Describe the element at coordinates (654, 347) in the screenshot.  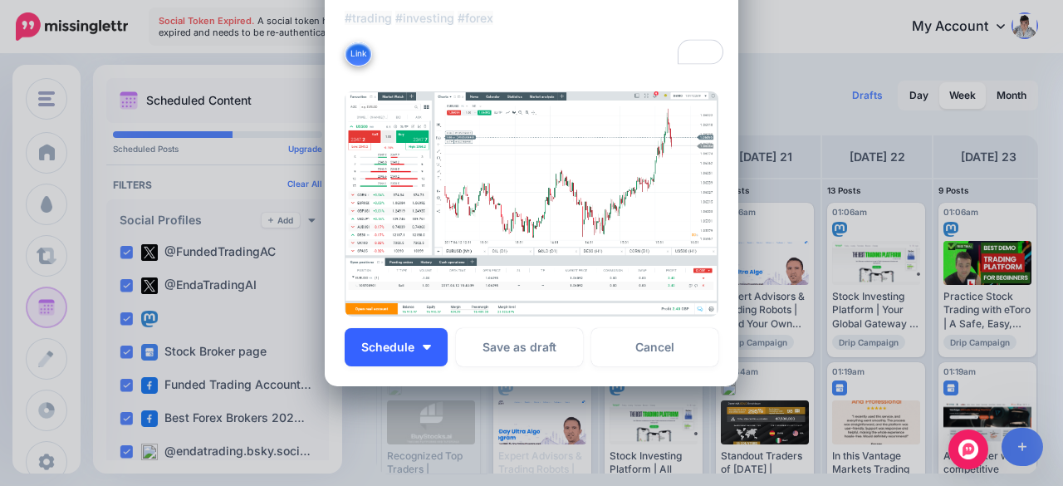
I see `a: Cancel` at that location.